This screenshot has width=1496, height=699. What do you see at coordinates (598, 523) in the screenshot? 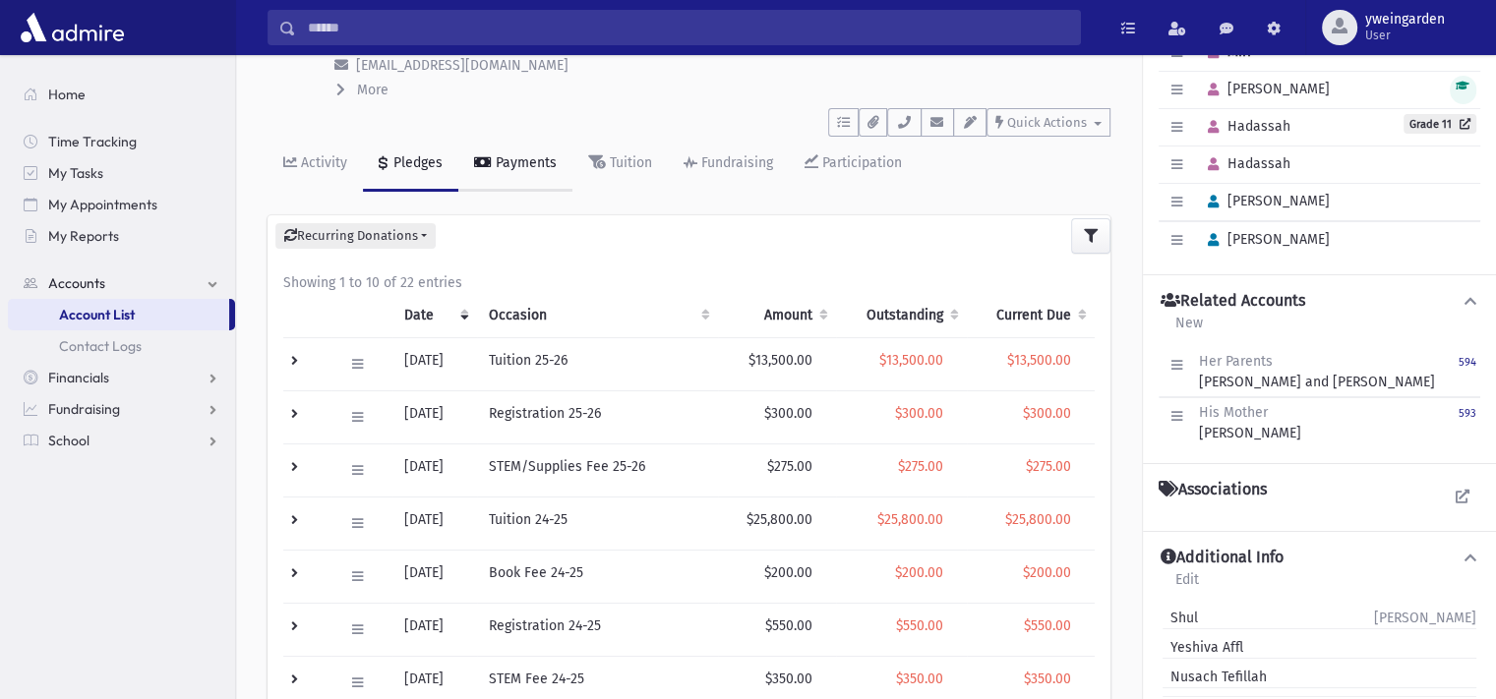
I see `td: Tuition 24-25` at bounding box center [598, 523].